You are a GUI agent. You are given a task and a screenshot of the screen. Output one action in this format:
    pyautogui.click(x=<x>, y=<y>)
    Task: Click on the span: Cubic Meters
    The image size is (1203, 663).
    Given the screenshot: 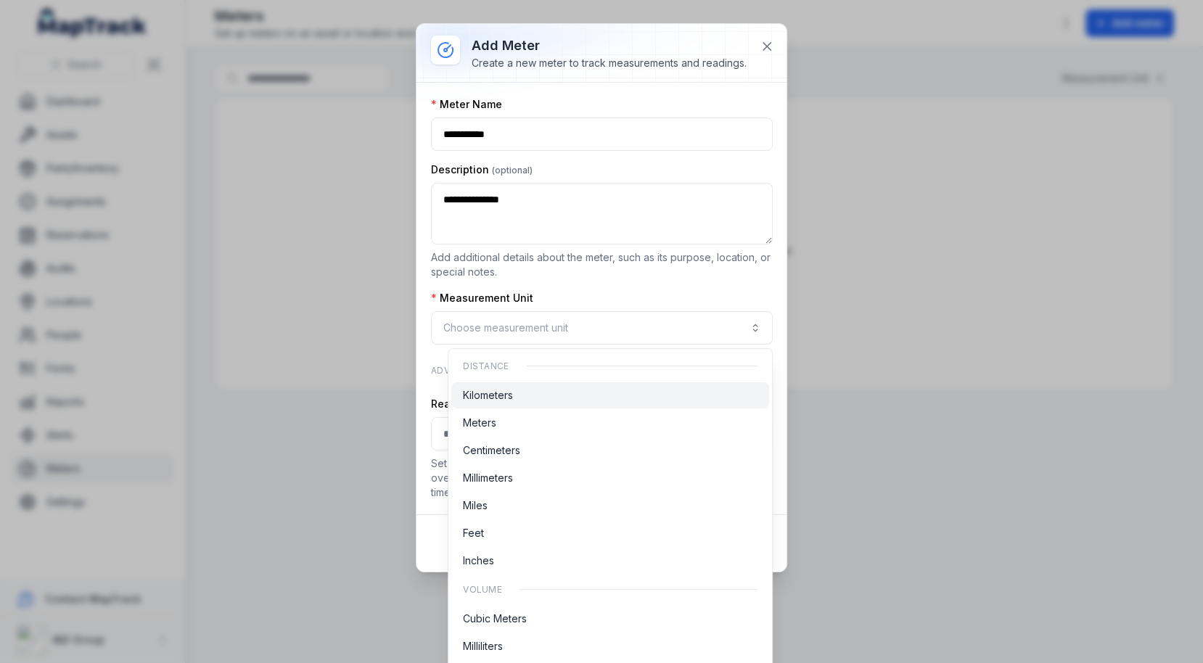 What is the action you would take?
    pyautogui.click(x=495, y=619)
    